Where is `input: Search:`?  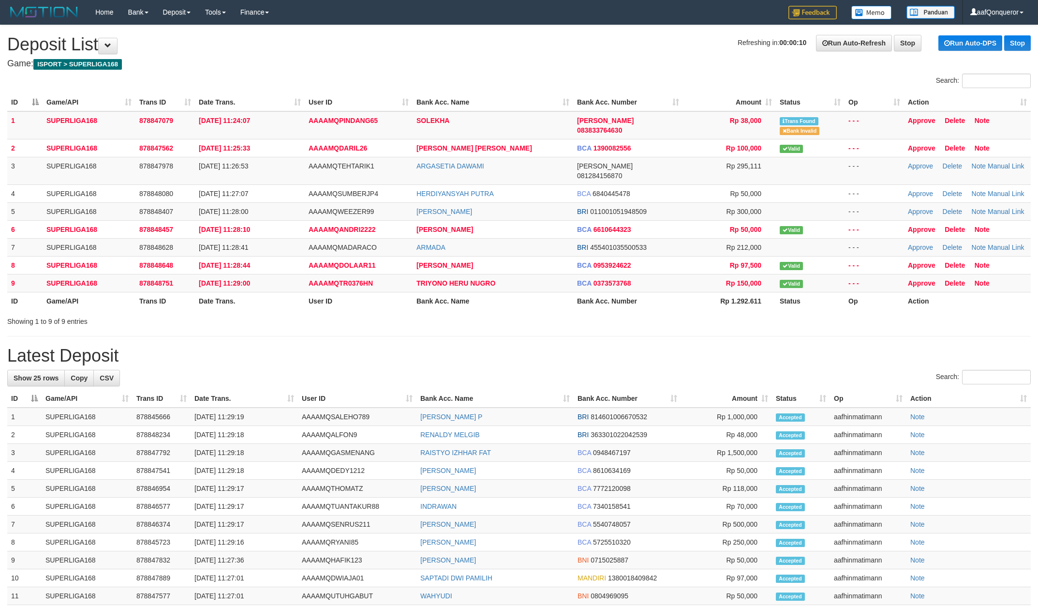 input: Search: is located at coordinates (997, 81).